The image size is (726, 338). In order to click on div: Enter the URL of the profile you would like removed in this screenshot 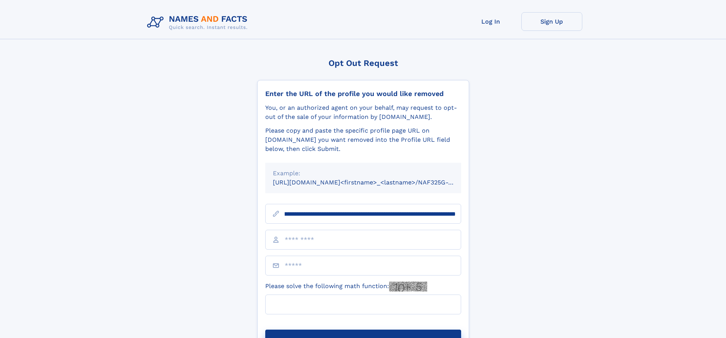, I will do `click(363, 94)`.